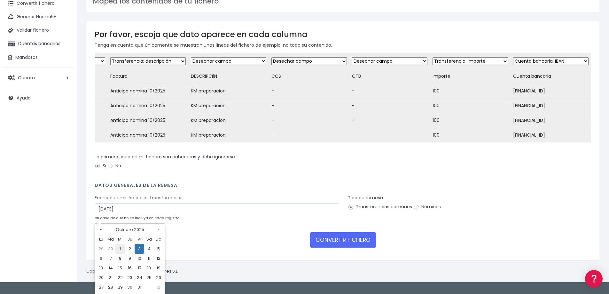  I want to click on a: General, so click(64, 142).